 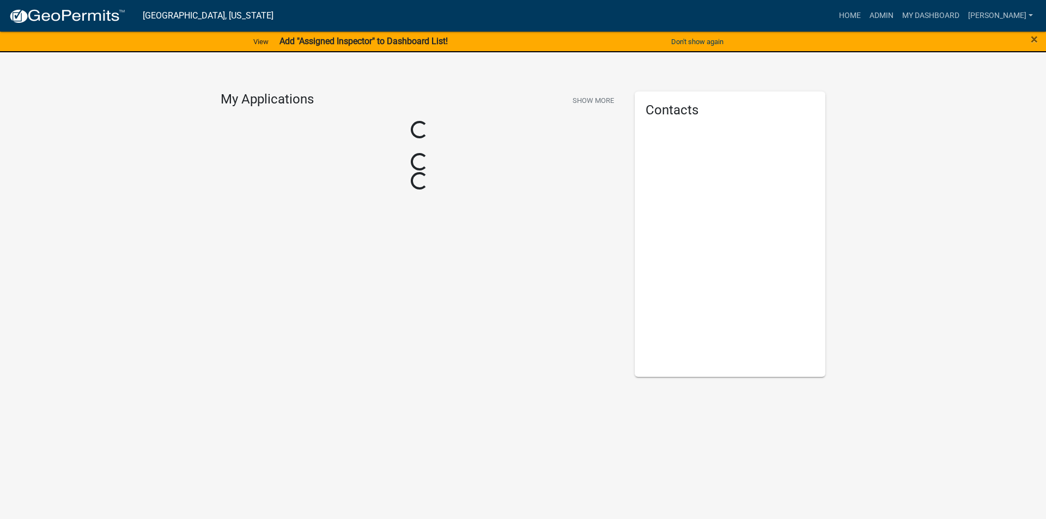 I want to click on button: Show More, so click(x=593, y=100).